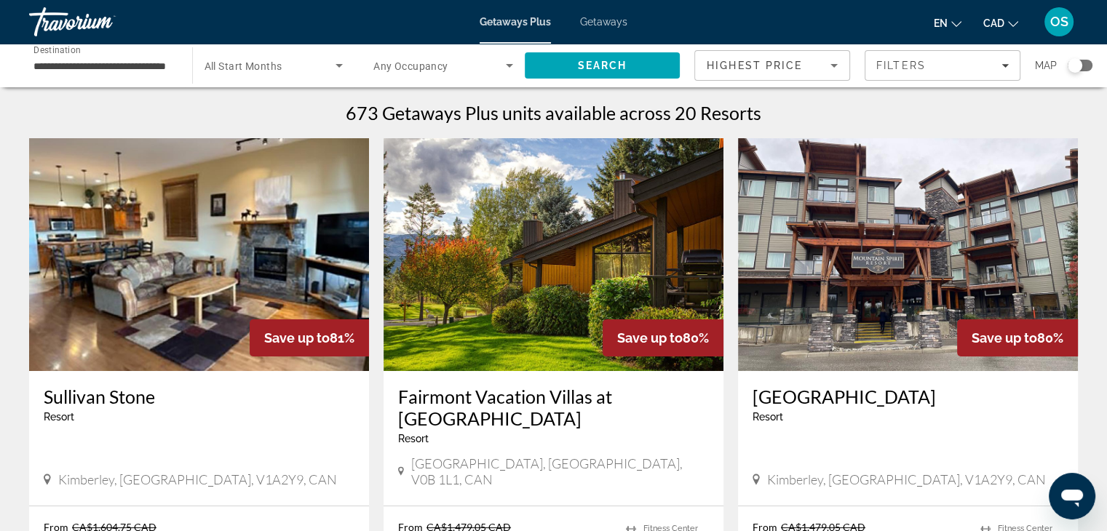 This screenshot has width=1107, height=531. I want to click on span: Destination, so click(57, 49).